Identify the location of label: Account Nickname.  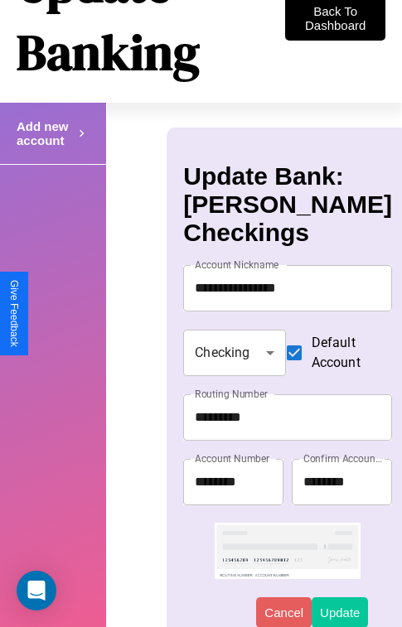
(237, 264).